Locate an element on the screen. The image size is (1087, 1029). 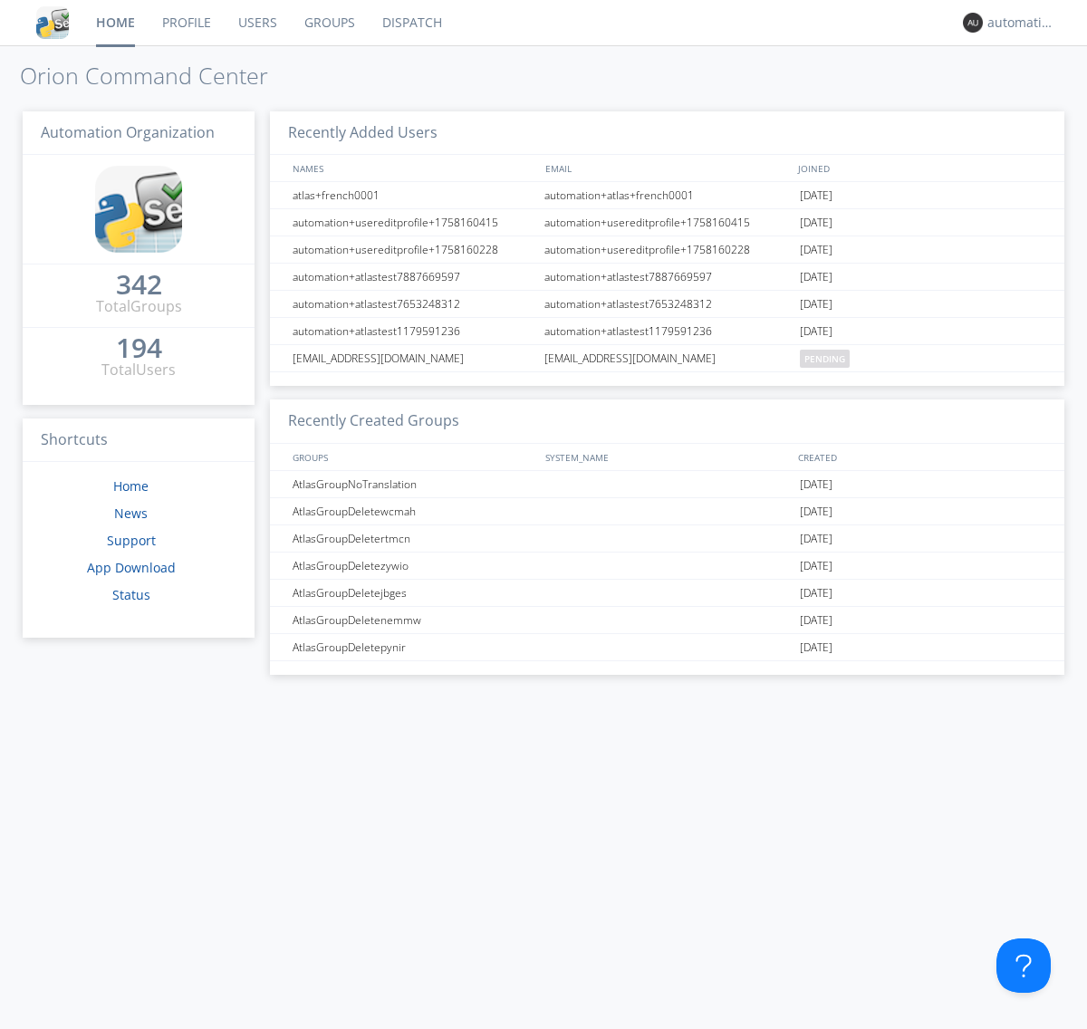
div: CREATED is located at coordinates (920, 456).